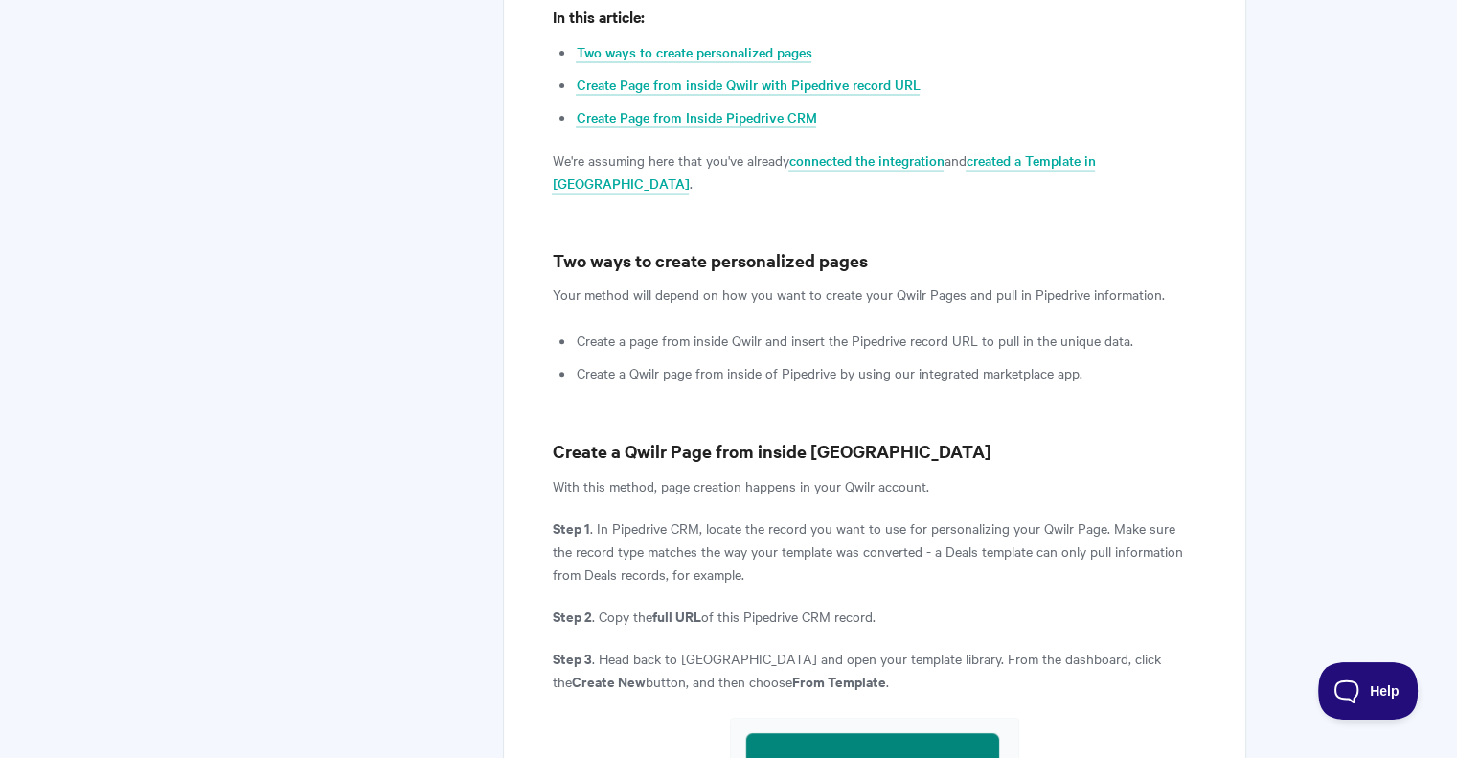 Image resolution: width=1457 pixels, height=758 pixels. Describe the element at coordinates (571, 615) in the screenshot. I see `strong: Step 2` at that location.